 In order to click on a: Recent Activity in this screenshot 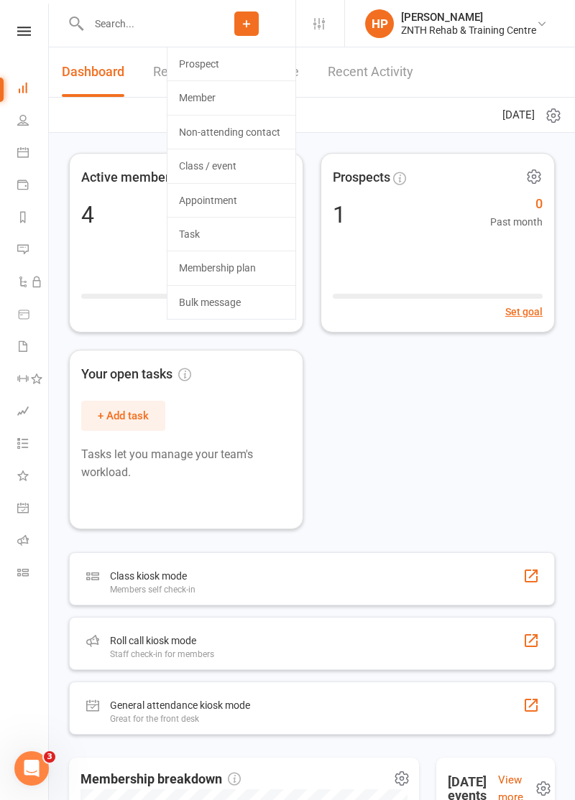, I will do `click(370, 72)`.